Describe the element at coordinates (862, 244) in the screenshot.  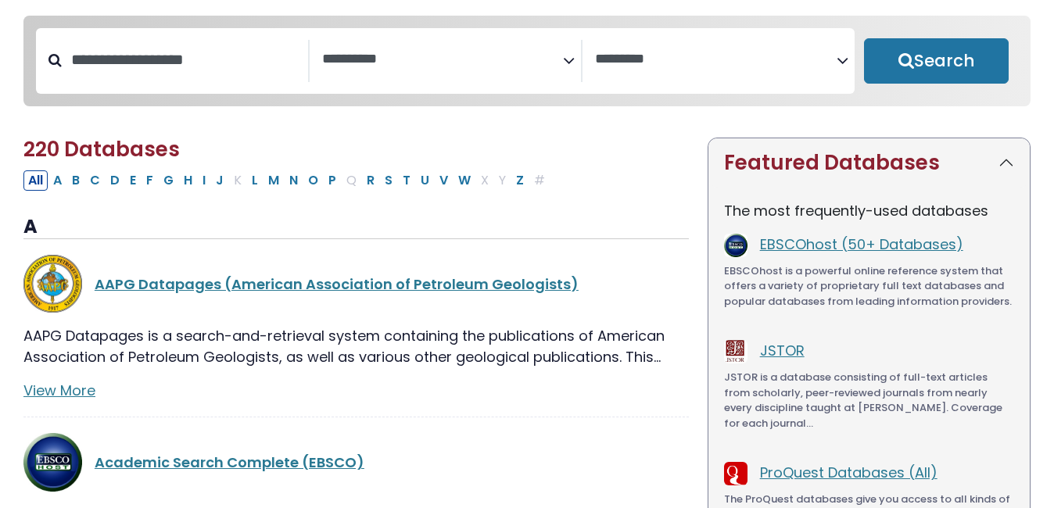
I see `a: EBSCOhost (50+ Databases)` at that location.